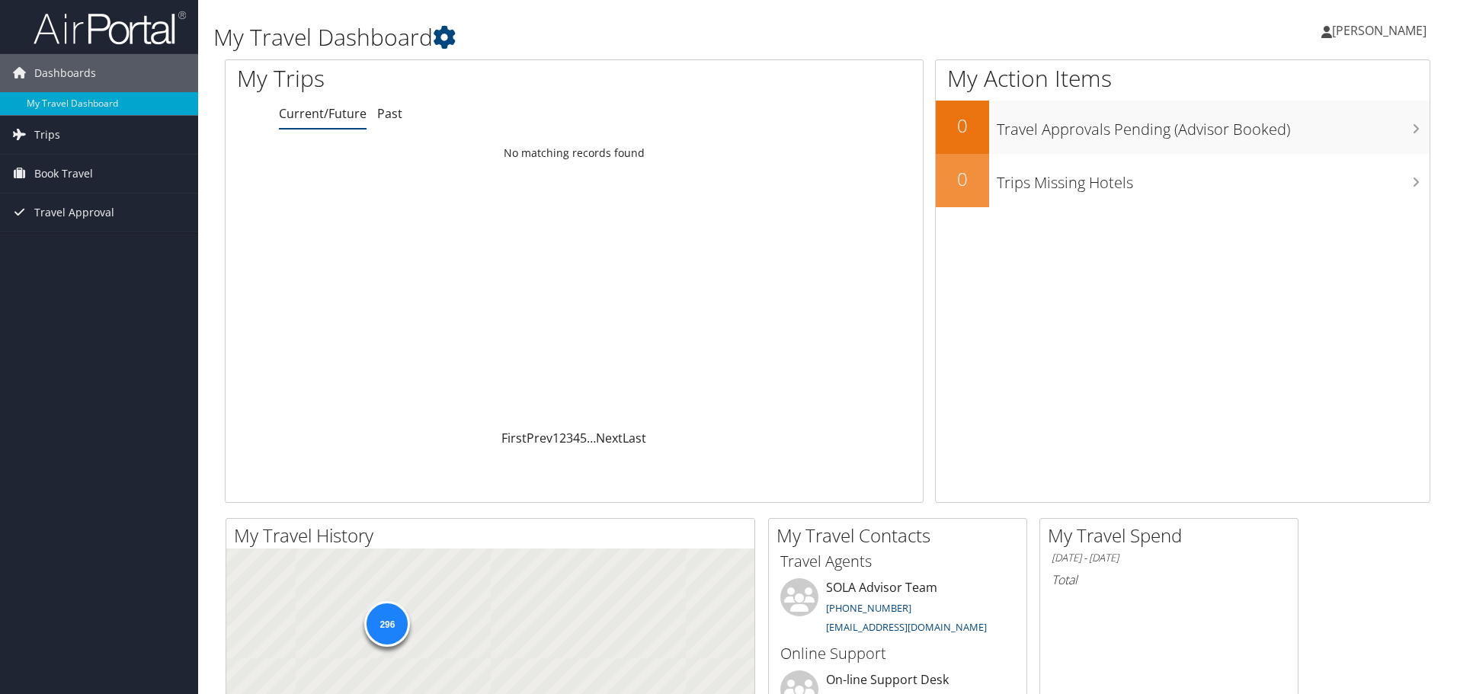 This screenshot has width=1457, height=694. I want to click on h3: Travel Agents, so click(898, 562).